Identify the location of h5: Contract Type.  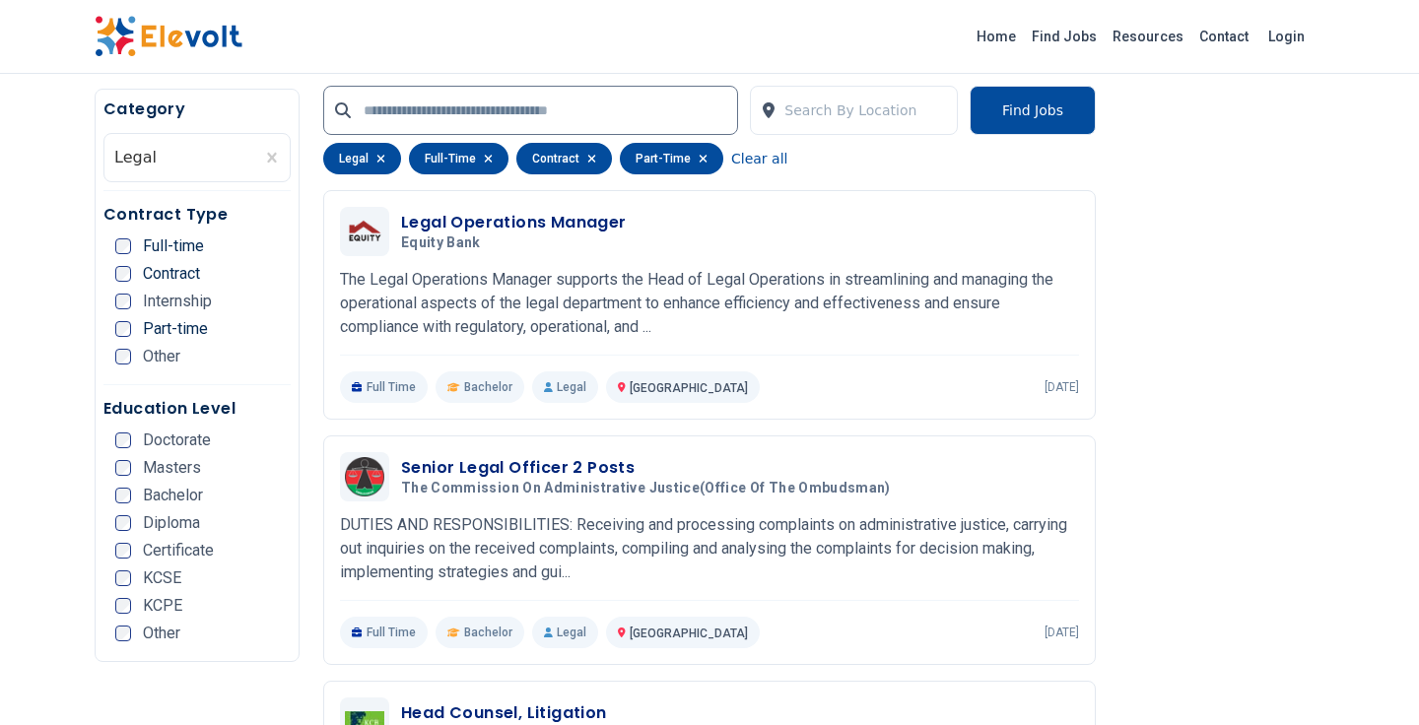
(197, 215).